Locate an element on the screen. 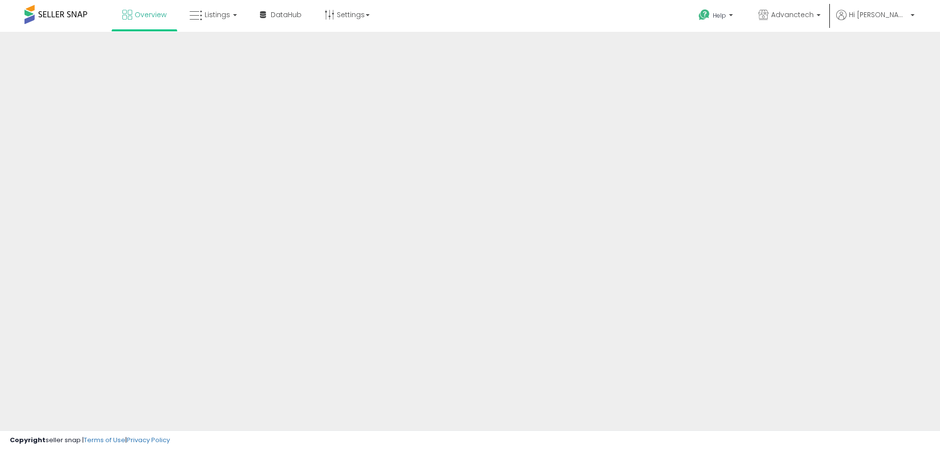 The width and height of the screenshot is (940, 450). span: DataHub is located at coordinates (286, 15).